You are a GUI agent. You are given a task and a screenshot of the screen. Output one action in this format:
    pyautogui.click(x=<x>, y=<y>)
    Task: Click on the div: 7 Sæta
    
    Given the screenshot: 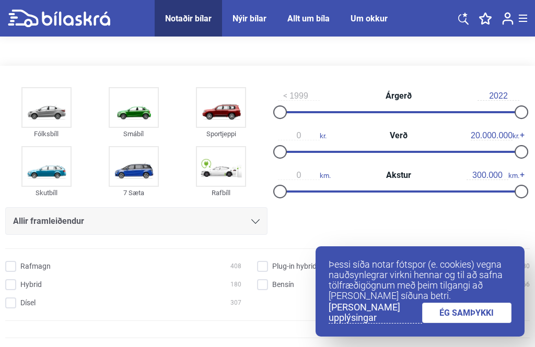 What is the action you would take?
    pyautogui.click(x=134, y=193)
    